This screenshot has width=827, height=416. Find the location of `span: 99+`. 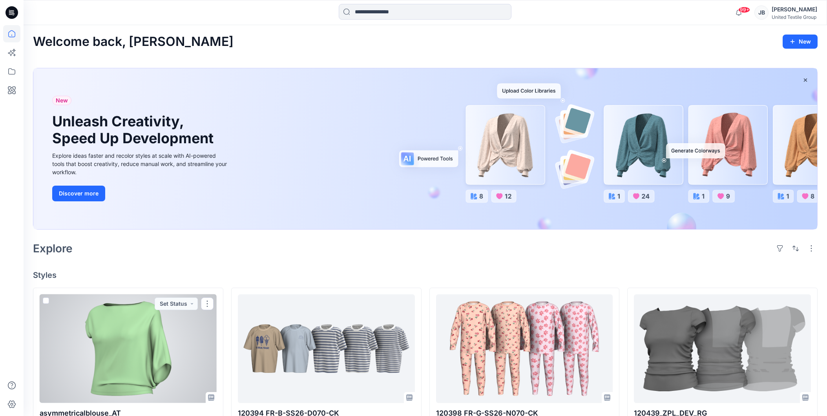

span: 99+ is located at coordinates (744, 10).